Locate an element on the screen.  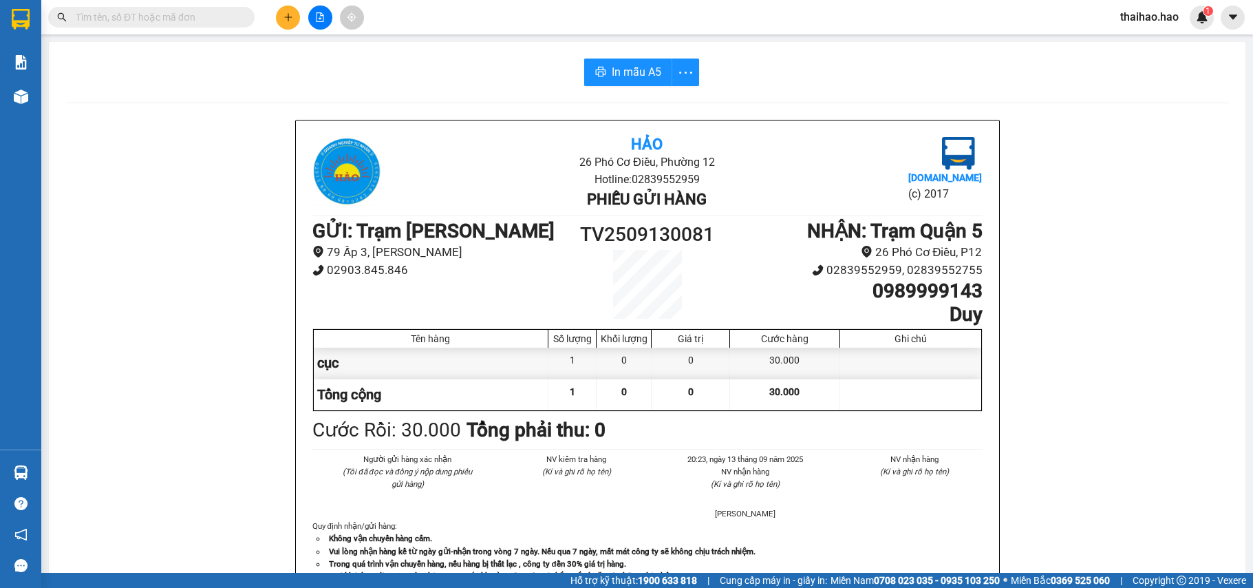
span: thaihao.hao is located at coordinates (1149, 17).